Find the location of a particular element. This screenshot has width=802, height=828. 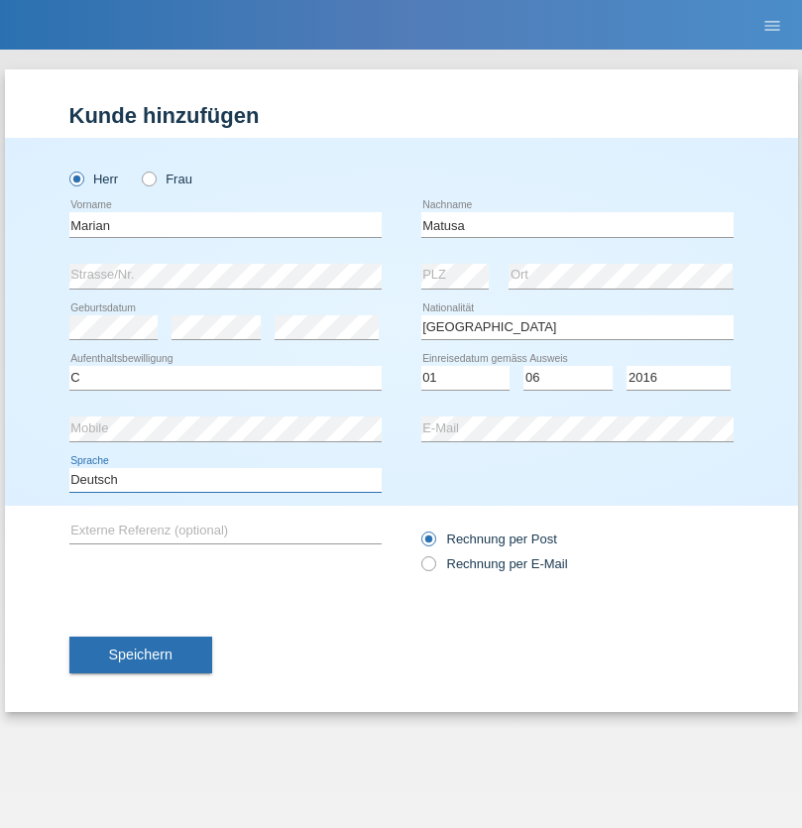

span: Speichern is located at coordinates (141, 654).